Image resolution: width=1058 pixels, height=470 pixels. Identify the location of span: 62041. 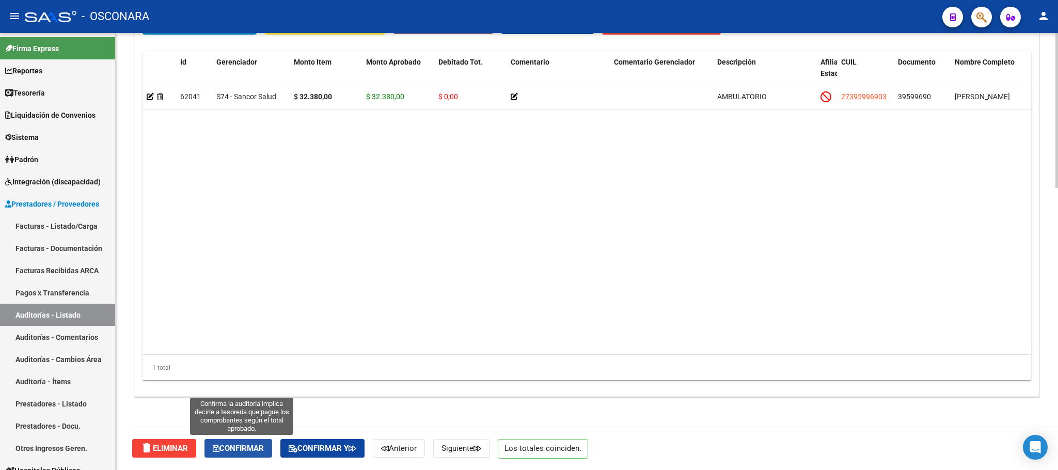
(191, 97).